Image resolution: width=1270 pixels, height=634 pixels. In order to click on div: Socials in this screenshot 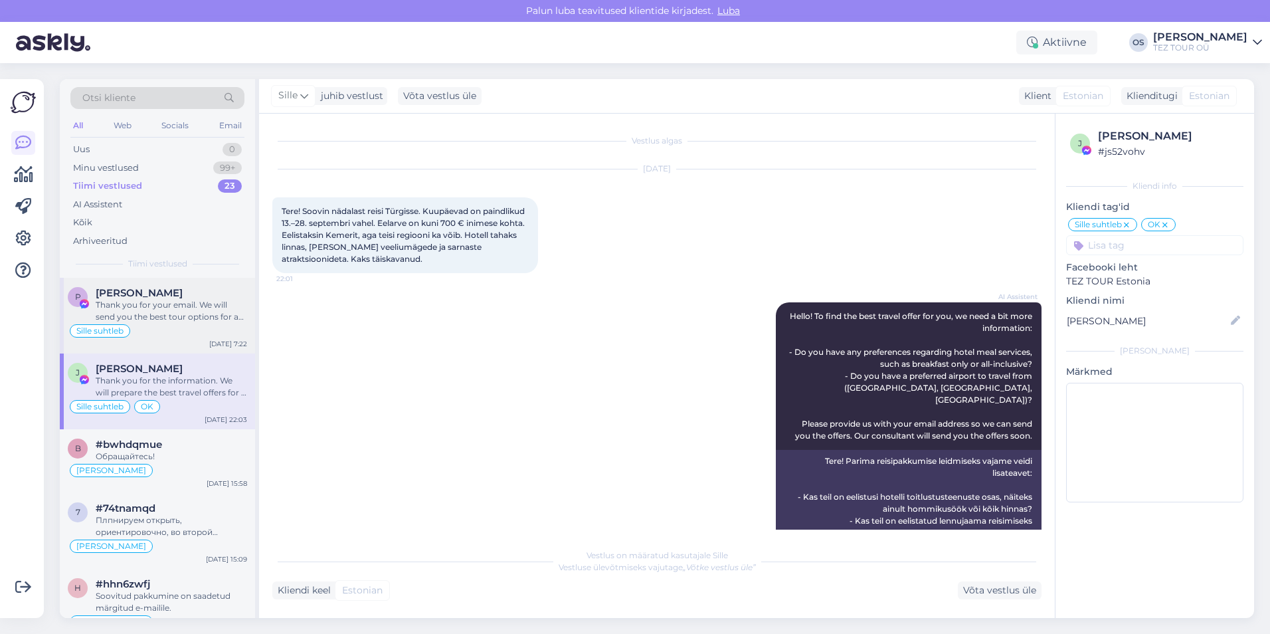, I will do `click(175, 126)`.